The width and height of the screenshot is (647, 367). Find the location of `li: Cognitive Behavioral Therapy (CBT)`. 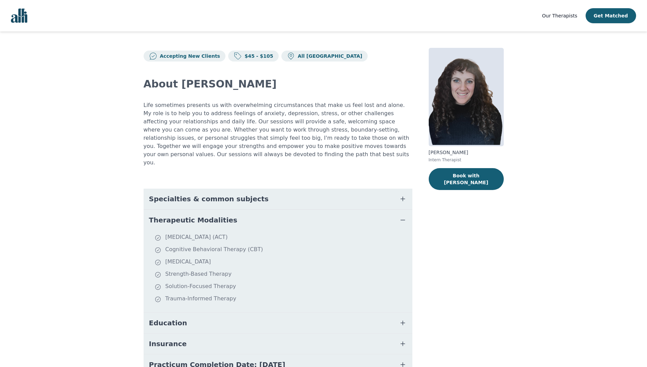

li: Cognitive Behavioral Therapy (CBT) is located at coordinates (282, 250).